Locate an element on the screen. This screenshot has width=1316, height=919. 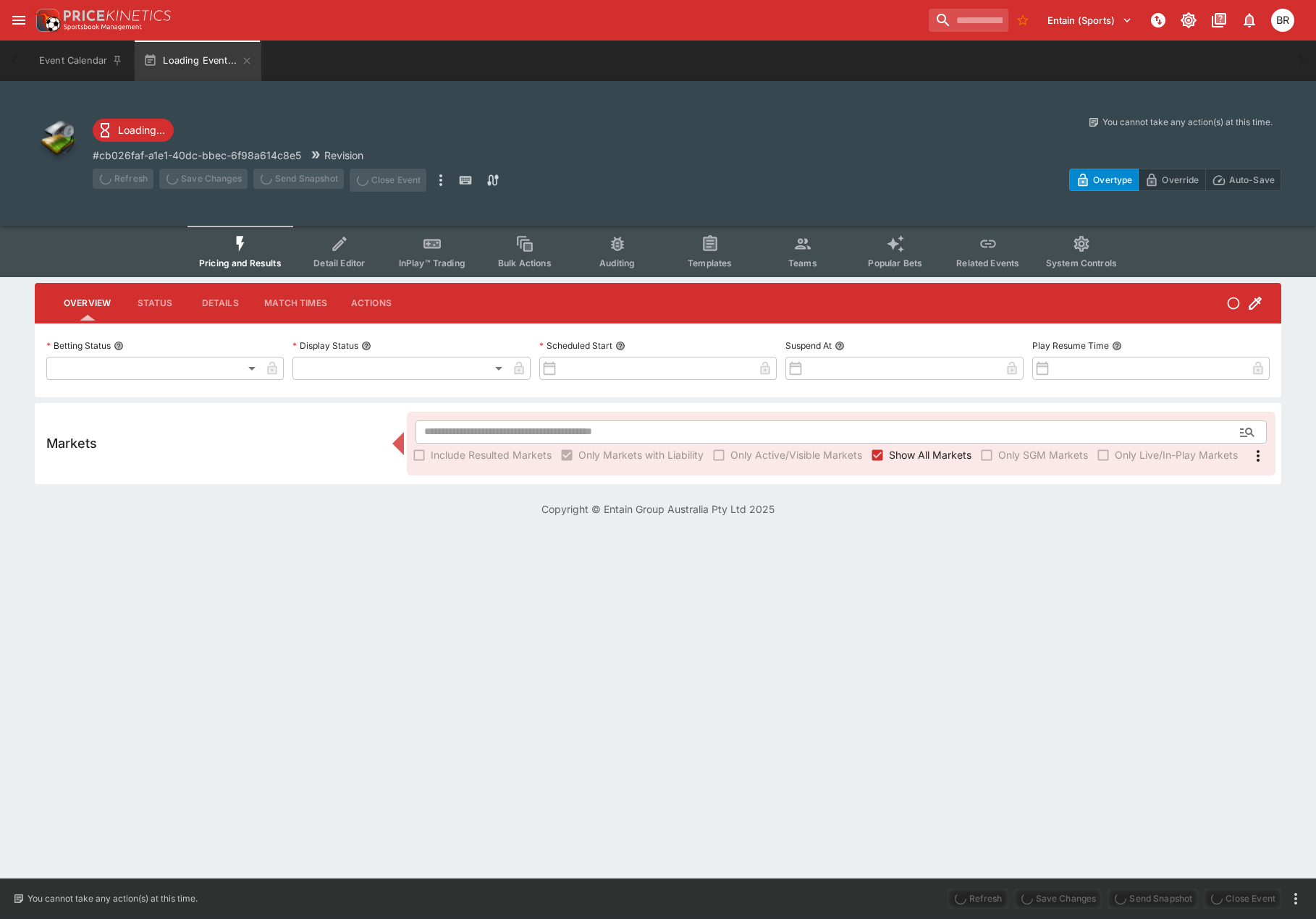
p: Scheduled Start is located at coordinates (575, 345).